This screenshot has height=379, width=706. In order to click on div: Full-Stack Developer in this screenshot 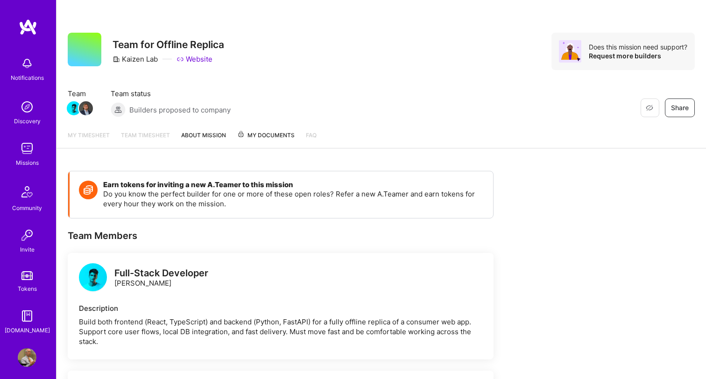, I will do `click(161, 273)`.